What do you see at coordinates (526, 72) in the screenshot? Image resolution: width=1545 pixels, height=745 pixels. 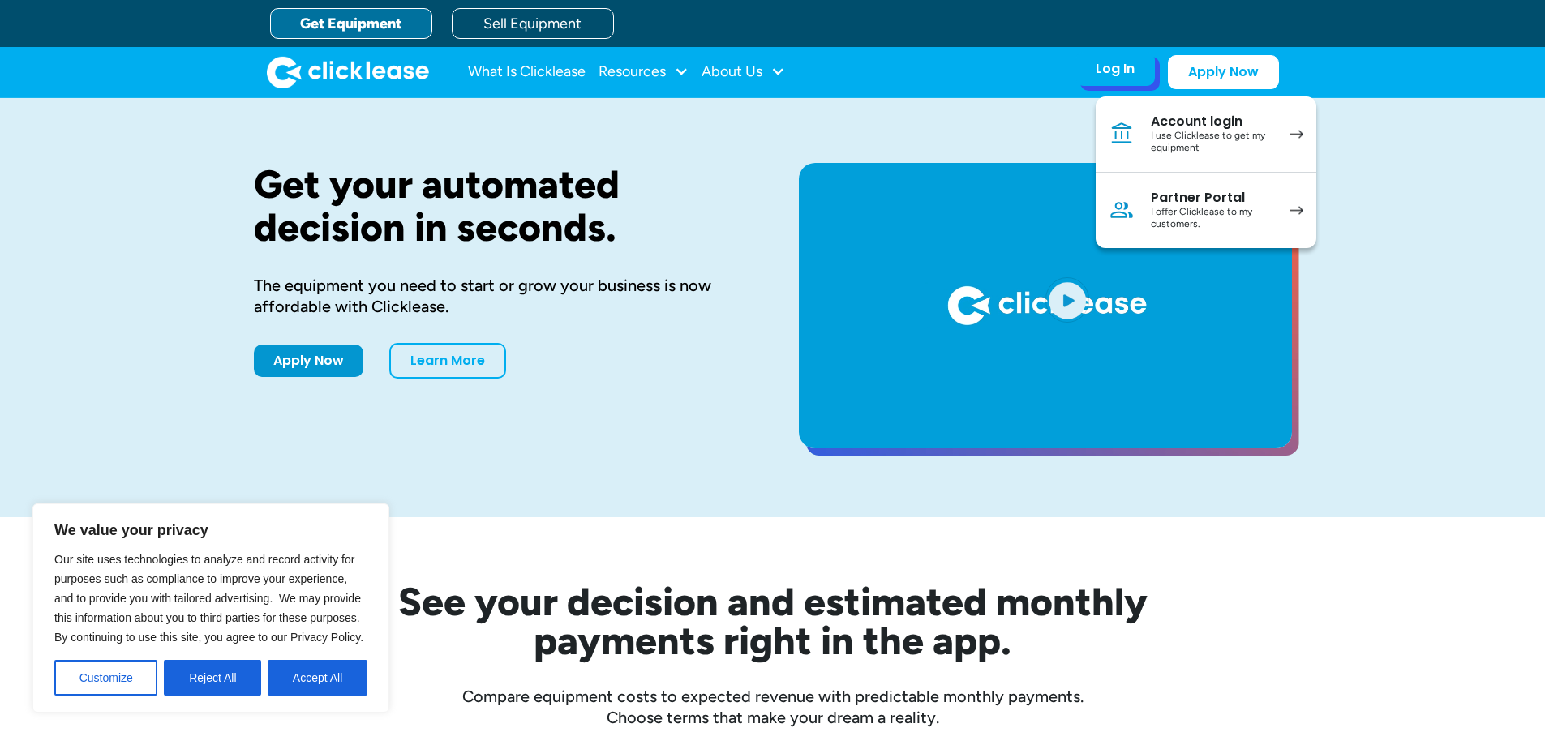 I see `a: What Is Clicklease` at bounding box center [526, 72].